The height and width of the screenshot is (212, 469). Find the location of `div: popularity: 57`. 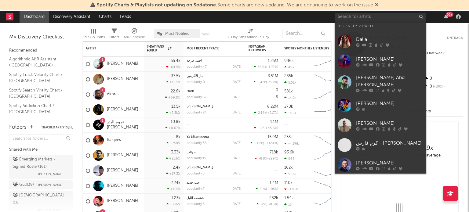

div: popularity: 57 is located at coordinates (196, 97).